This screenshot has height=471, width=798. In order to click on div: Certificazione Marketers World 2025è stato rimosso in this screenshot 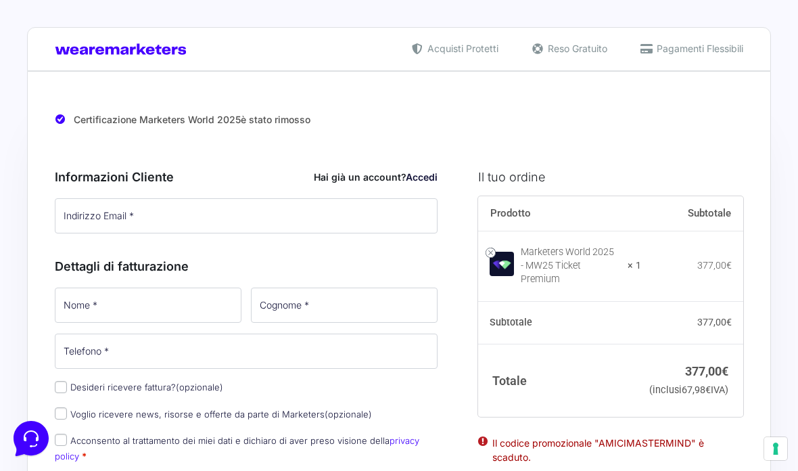, I will do `click(399, 116)`.